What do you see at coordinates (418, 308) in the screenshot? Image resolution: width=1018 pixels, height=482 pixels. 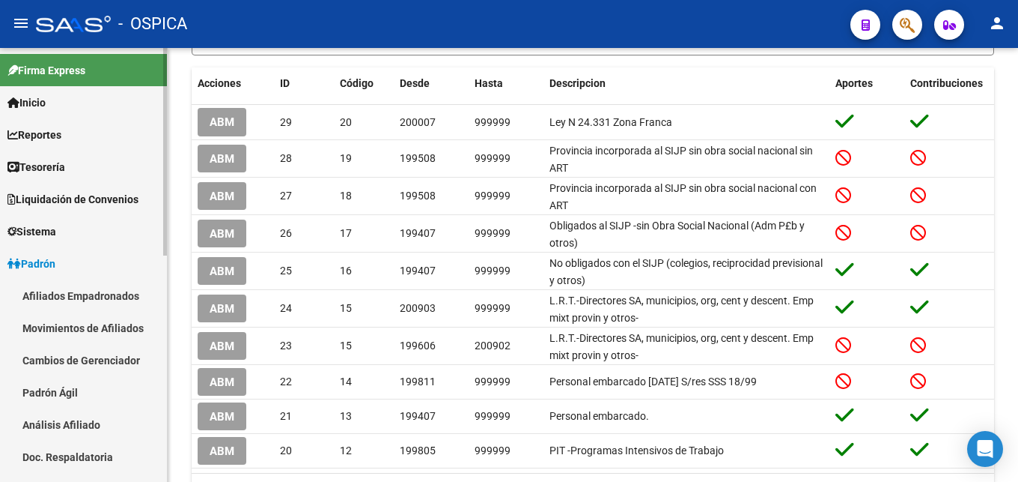 I see `span: 200903` at bounding box center [418, 308].